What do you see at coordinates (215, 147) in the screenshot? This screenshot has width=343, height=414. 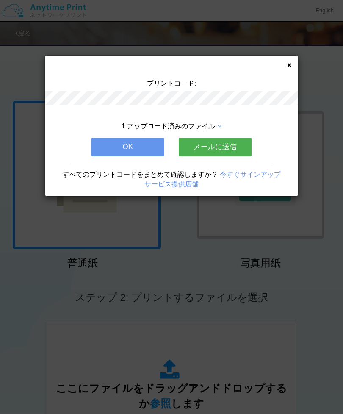 I see `button: メールに送信` at bounding box center [215, 147].